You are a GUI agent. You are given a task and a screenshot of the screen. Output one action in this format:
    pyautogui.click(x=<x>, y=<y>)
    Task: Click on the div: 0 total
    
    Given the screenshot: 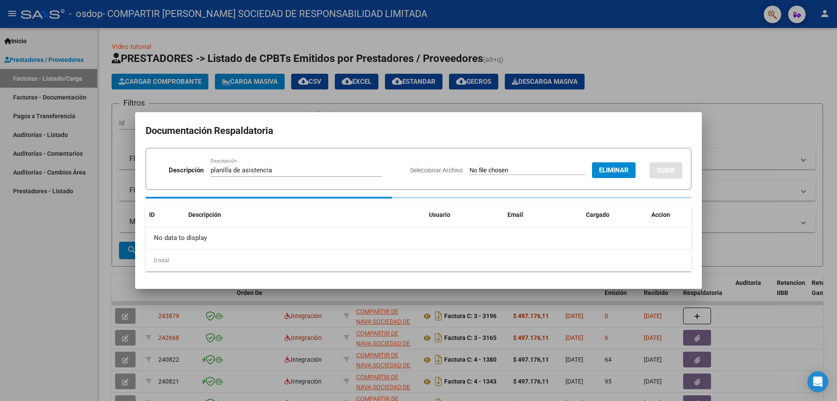 What is the action you would take?
    pyautogui.click(x=419, y=260)
    